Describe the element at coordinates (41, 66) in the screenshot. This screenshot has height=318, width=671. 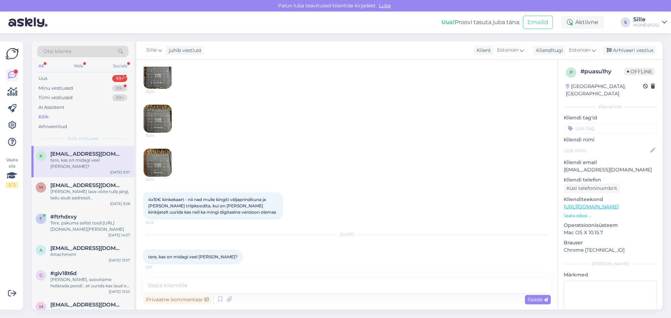
I see `div: All` at that location.